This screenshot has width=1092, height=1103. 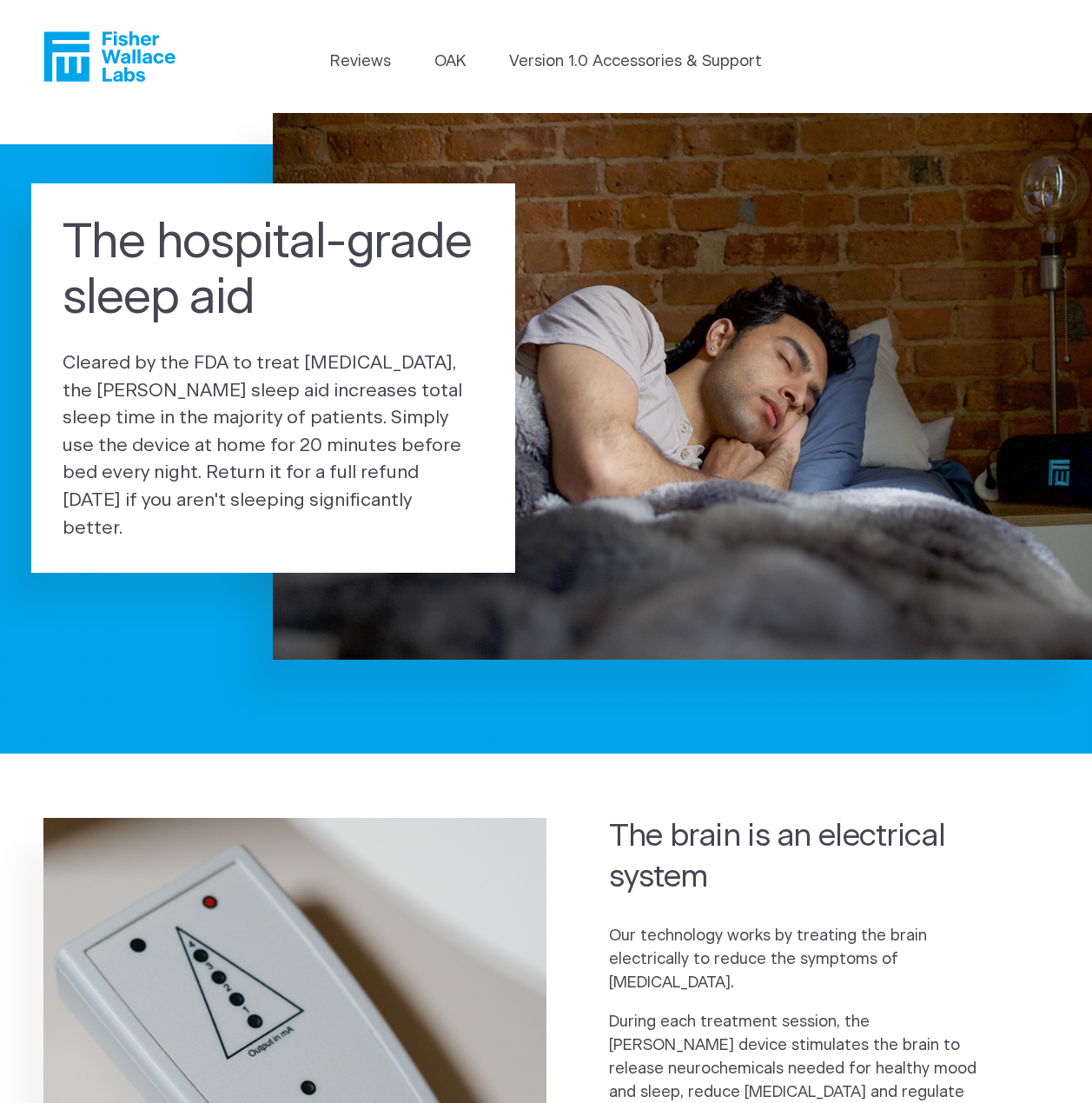 What do you see at coordinates (361, 62) in the screenshot?
I see `a: Reviews` at bounding box center [361, 62].